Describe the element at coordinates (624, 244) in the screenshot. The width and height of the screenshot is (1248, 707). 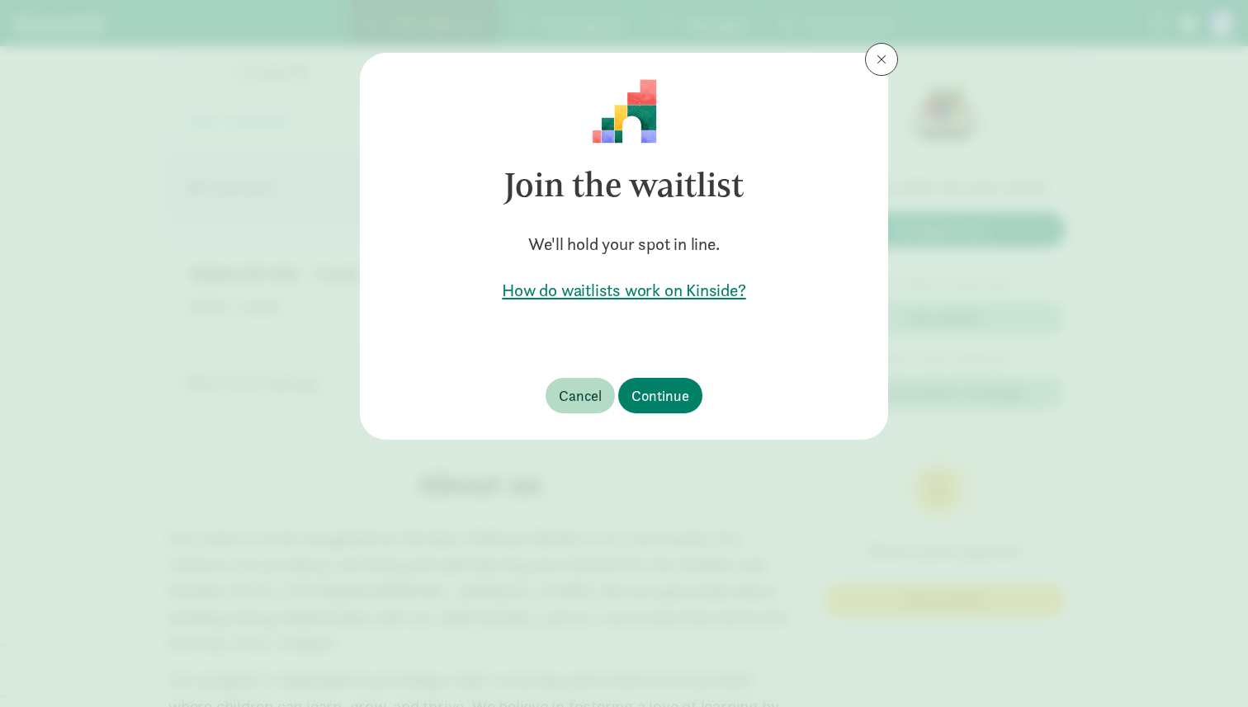
I see `h5: We'll hold your spot in line.` at that location.